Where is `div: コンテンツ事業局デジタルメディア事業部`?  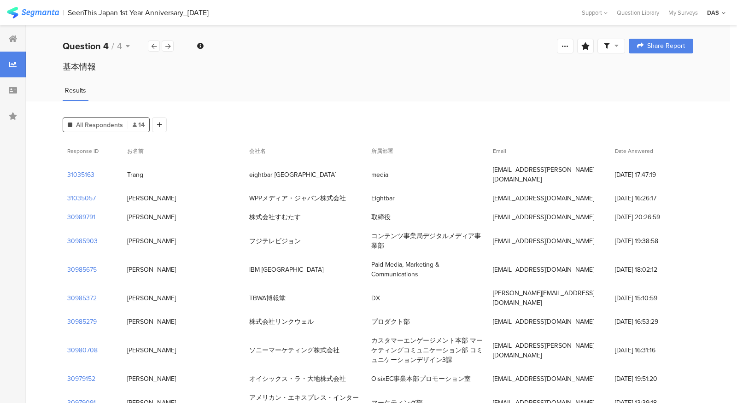
div: コンテンツ事業局デジタルメディア事業部 is located at coordinates (427, 241).